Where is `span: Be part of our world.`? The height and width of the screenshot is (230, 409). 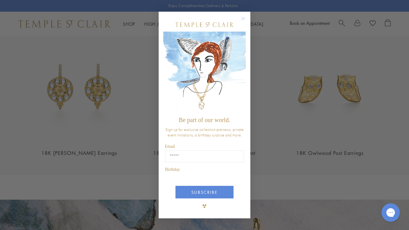
span: Be part of our world. is located at coordinates (205, 120).